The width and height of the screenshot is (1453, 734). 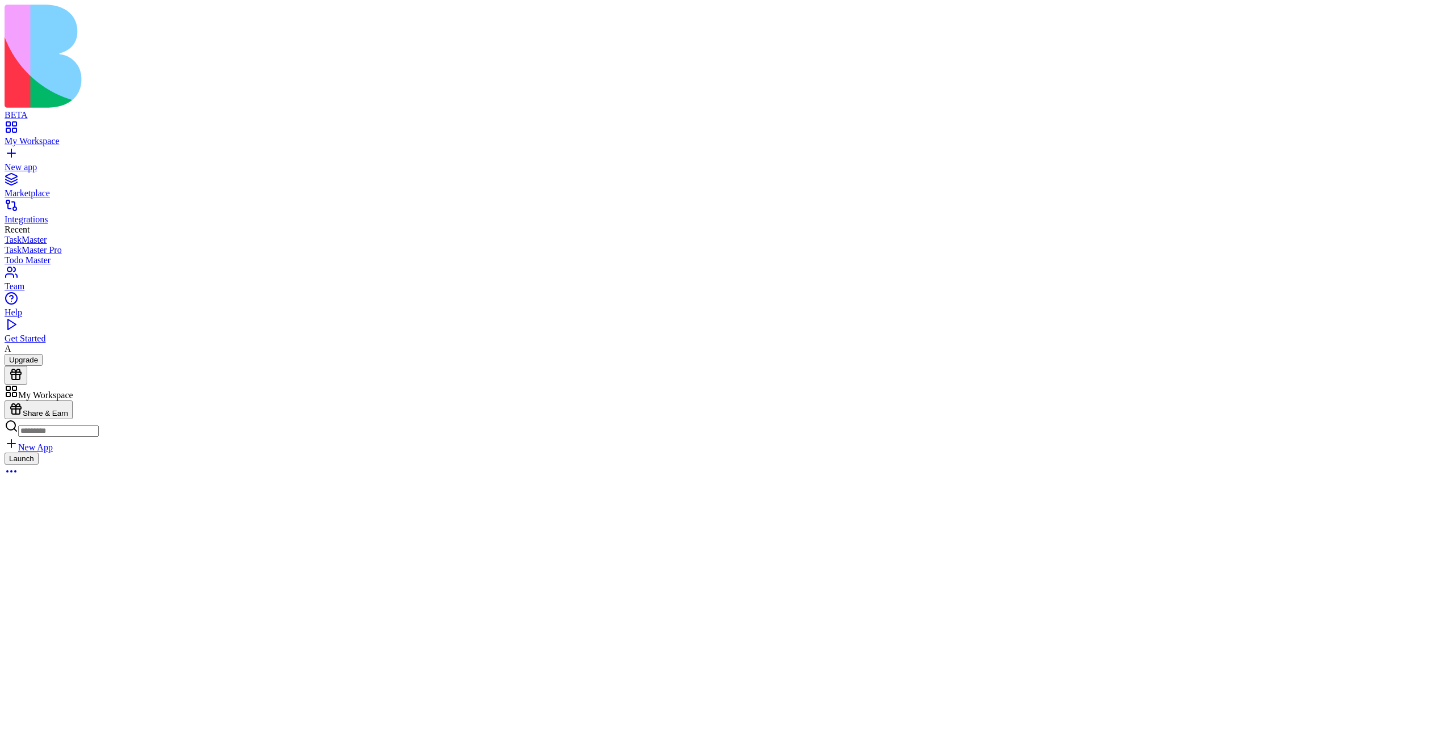 I want to click on a: Get Started, so click(x=727, y=334).